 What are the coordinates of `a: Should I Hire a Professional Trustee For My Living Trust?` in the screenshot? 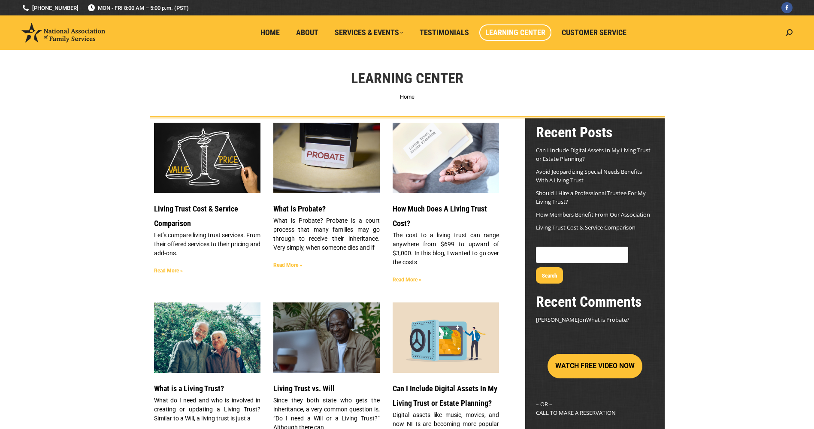 It's located at (591, 197).